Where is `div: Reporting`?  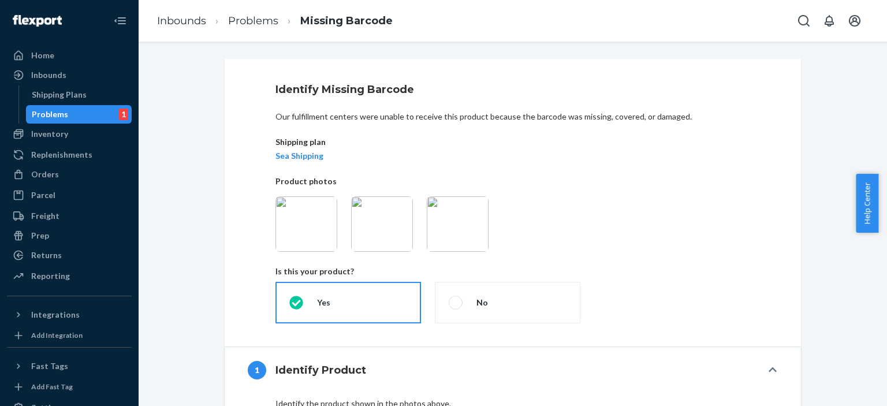
div: Reporting is located at coordinates (50, 276).